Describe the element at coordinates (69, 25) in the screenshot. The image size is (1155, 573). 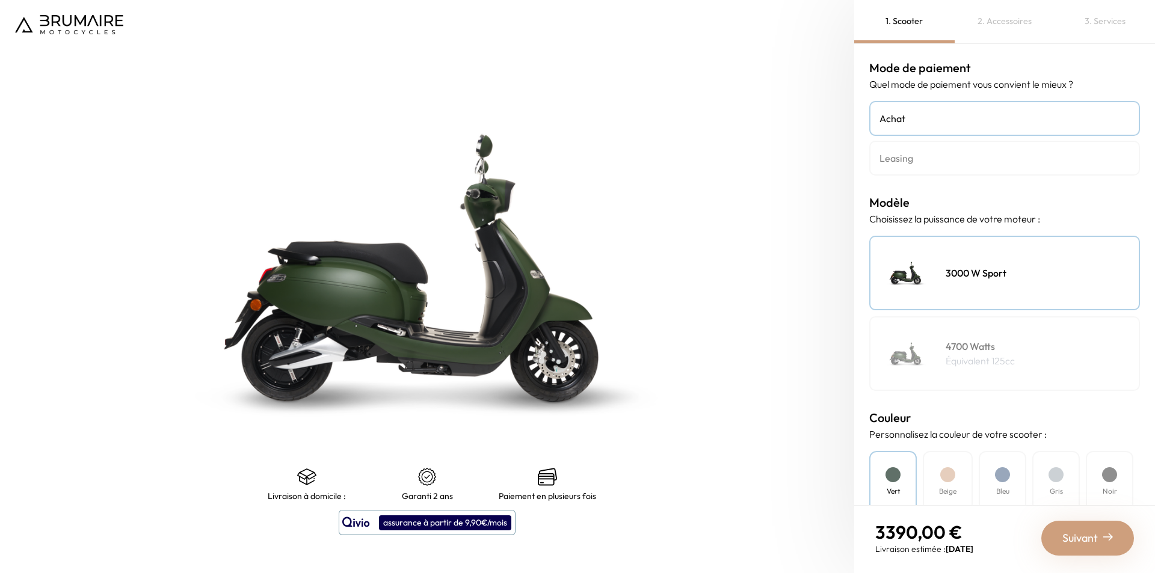
I see `img: Logo de Brumaire` at that location.